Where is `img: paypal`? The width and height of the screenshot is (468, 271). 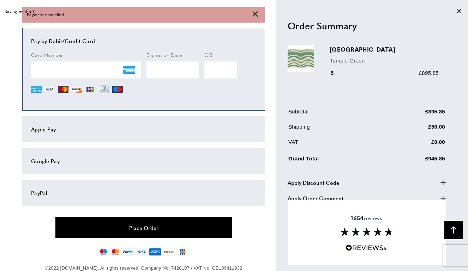
img: paypal is located at coordinates (128, 251).